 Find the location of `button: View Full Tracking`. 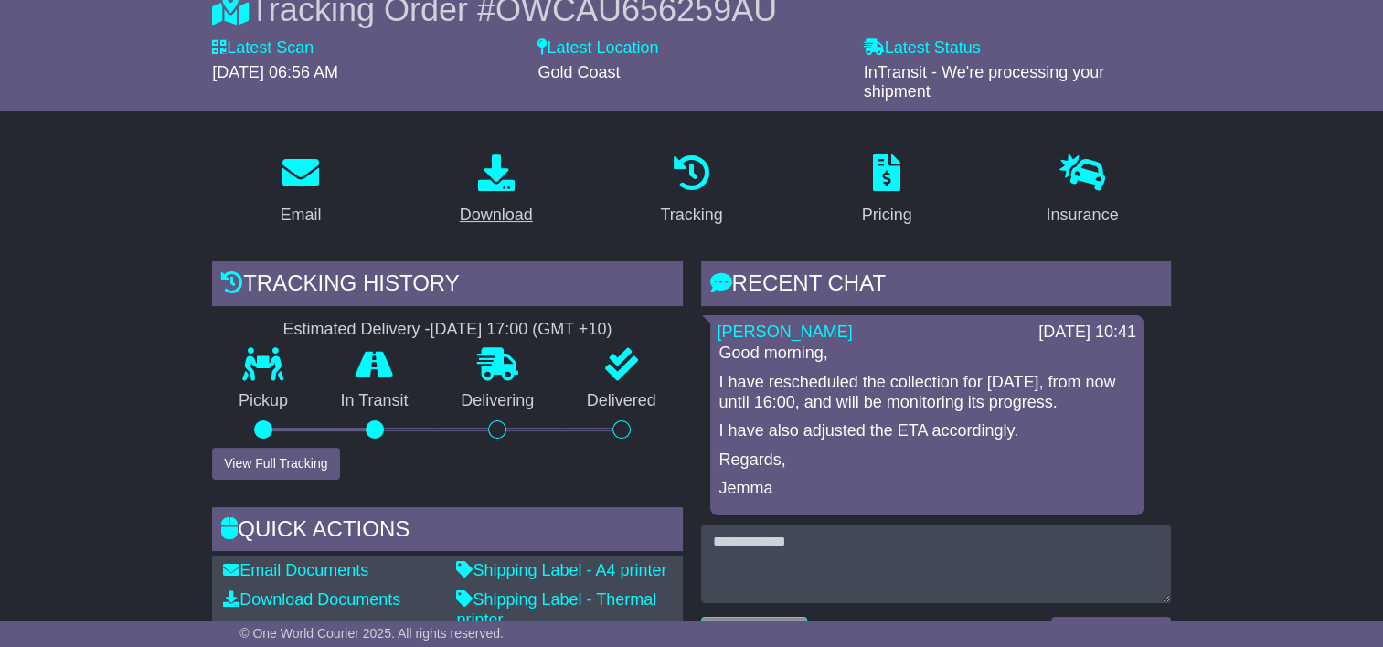

button: View Full Tracking is located at coordinates (275, 463).